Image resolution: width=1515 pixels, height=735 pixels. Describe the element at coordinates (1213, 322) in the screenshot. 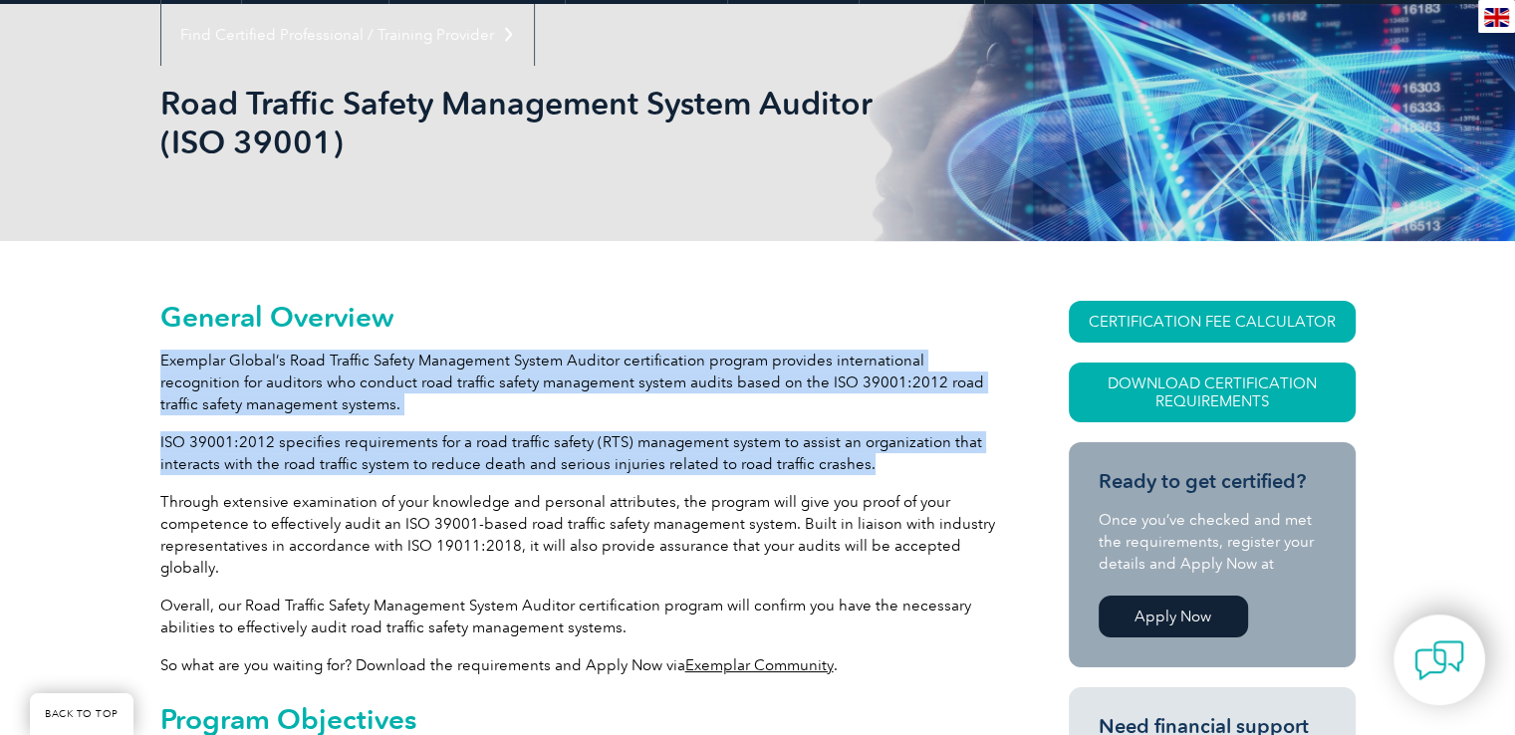

I see `a: CERTIFICATION FEE CALCULATOR` at that location.